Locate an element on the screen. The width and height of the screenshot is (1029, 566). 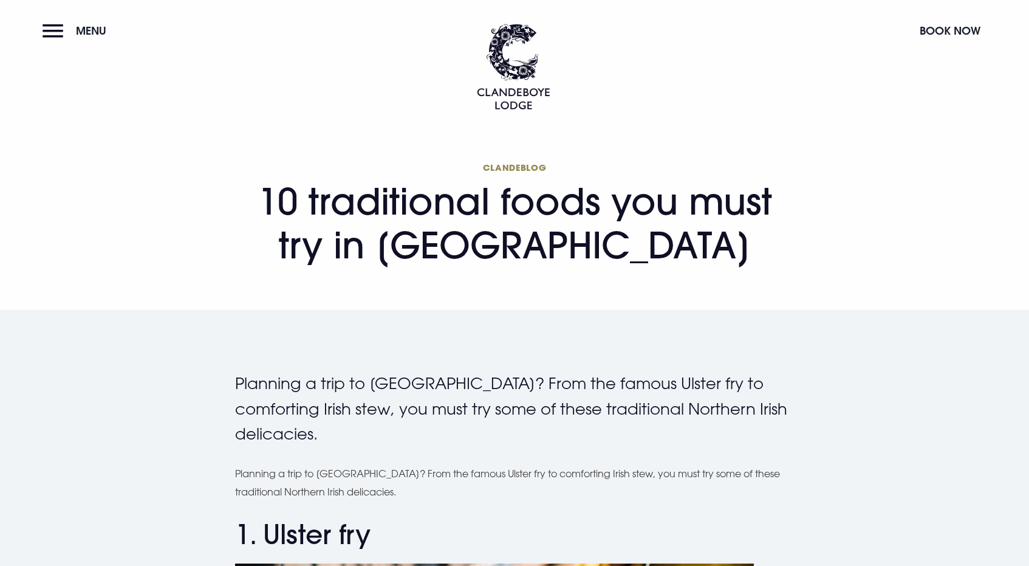
span: Menu is located at coordinates (91, 30).